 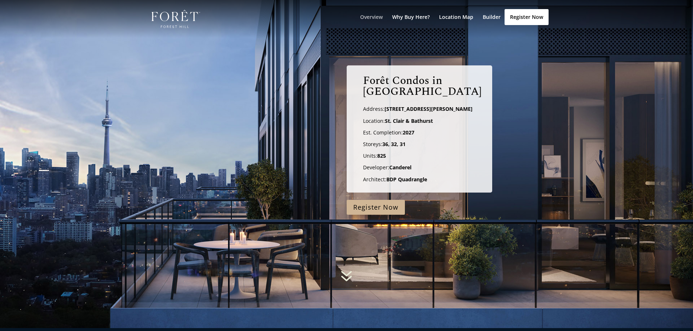 I want to click on b: BDP Quadrangle, so click(x=407, y=179).